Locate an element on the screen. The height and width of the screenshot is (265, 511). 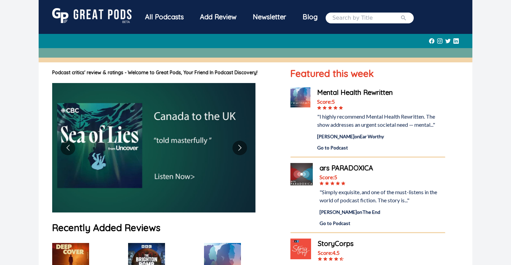
a: Newsletter is located at coordinates (269, 18).